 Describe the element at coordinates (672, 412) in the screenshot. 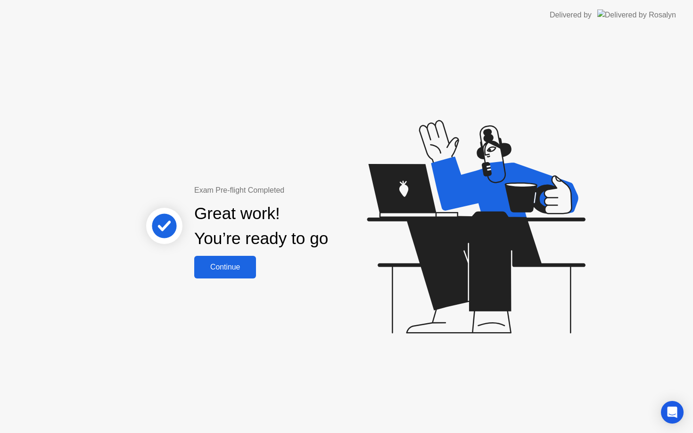

I see `div: Open Intercom Messenger` at that location.